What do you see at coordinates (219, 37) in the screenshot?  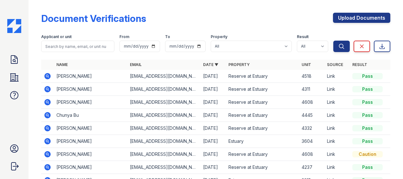 I see `label: Property` at bounding box center [219, 37].